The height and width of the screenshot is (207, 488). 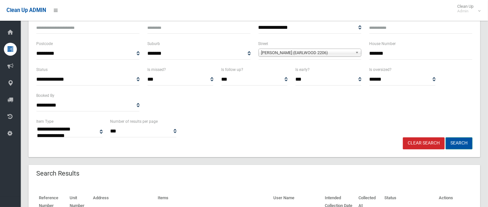 I want to click on label: Item Type, so click(x=45, y=121).